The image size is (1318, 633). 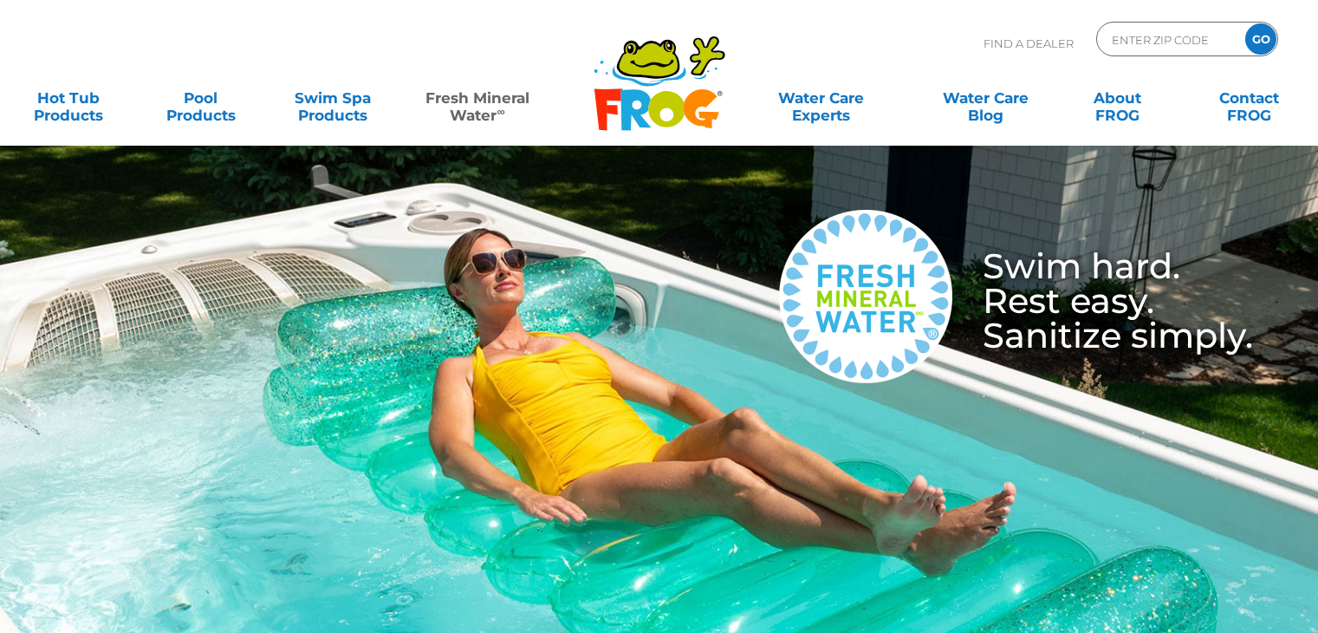 What do you see at coordinates (1249, 98) in the screenshot?
I see `a: ContactFROG` at bounding box center [1249, 98].